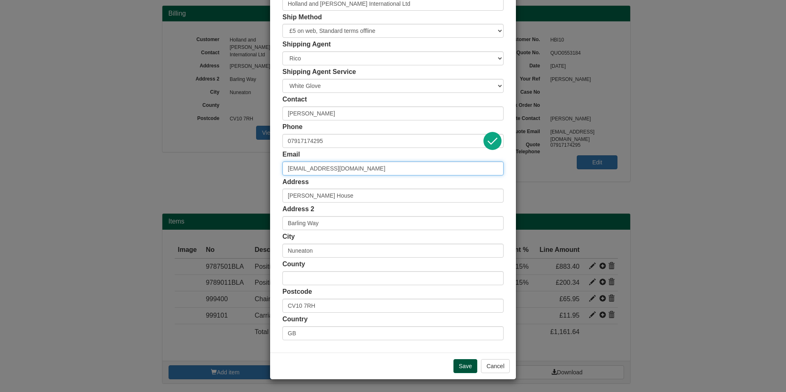 The image size is (786, 392). What do you see at coordinates (295, 320) in the screenshot?
I see `label: Country` at bounding box center [295, 320].